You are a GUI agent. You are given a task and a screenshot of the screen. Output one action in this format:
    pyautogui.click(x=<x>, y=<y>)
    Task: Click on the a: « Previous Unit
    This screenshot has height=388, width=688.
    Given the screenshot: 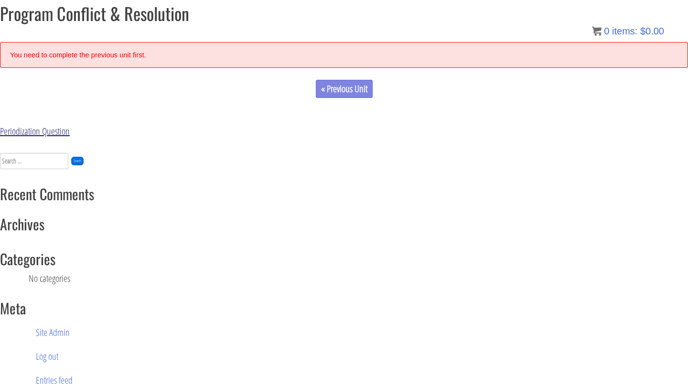 What is the action you would take?
    pyautogui.click(x=344, y=89)
    